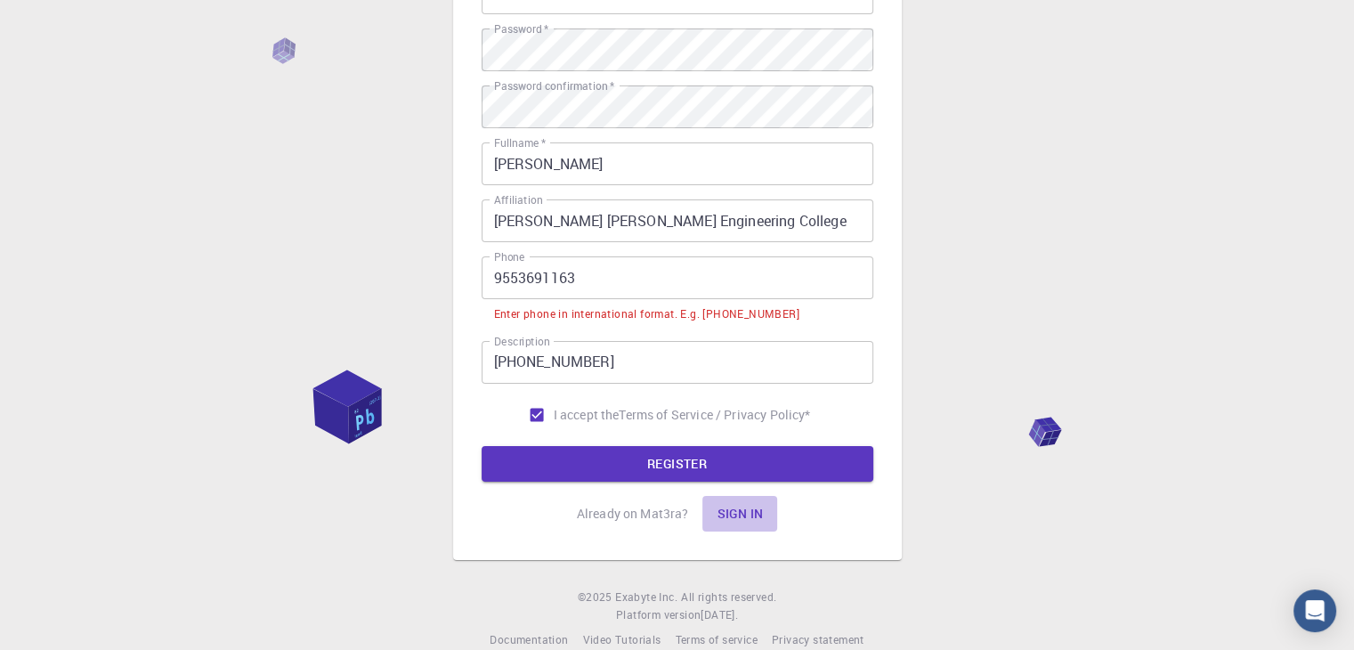 Image resolution: width=1354 pixels, height=650 pixels. I want to click on a: Privacy statement, so click(818, 640).